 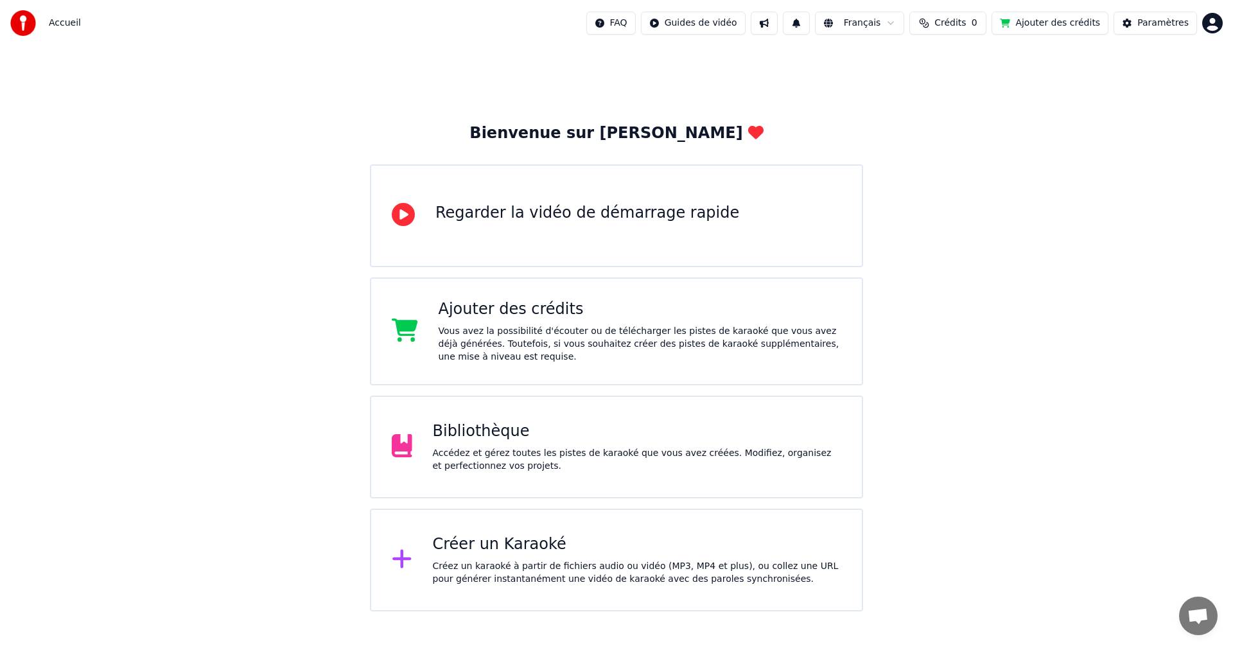 I want to click on span: Crédits, so click(x=950, y=23).